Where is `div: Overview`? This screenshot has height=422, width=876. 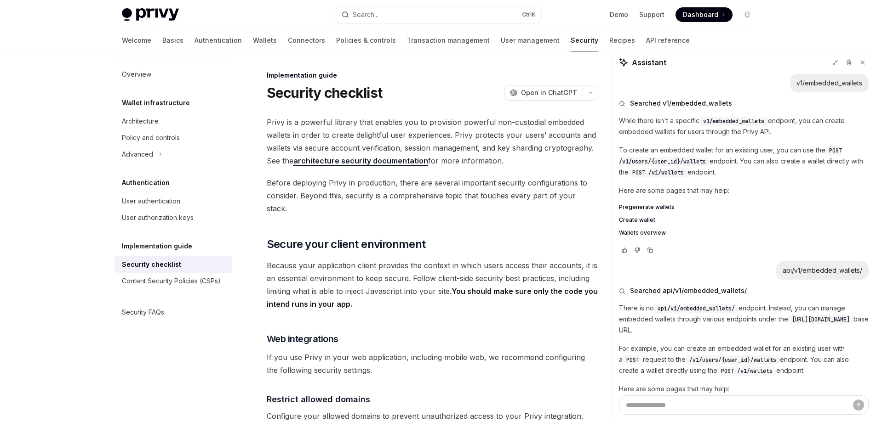
div: Overview is located at coordinates (137, 74).